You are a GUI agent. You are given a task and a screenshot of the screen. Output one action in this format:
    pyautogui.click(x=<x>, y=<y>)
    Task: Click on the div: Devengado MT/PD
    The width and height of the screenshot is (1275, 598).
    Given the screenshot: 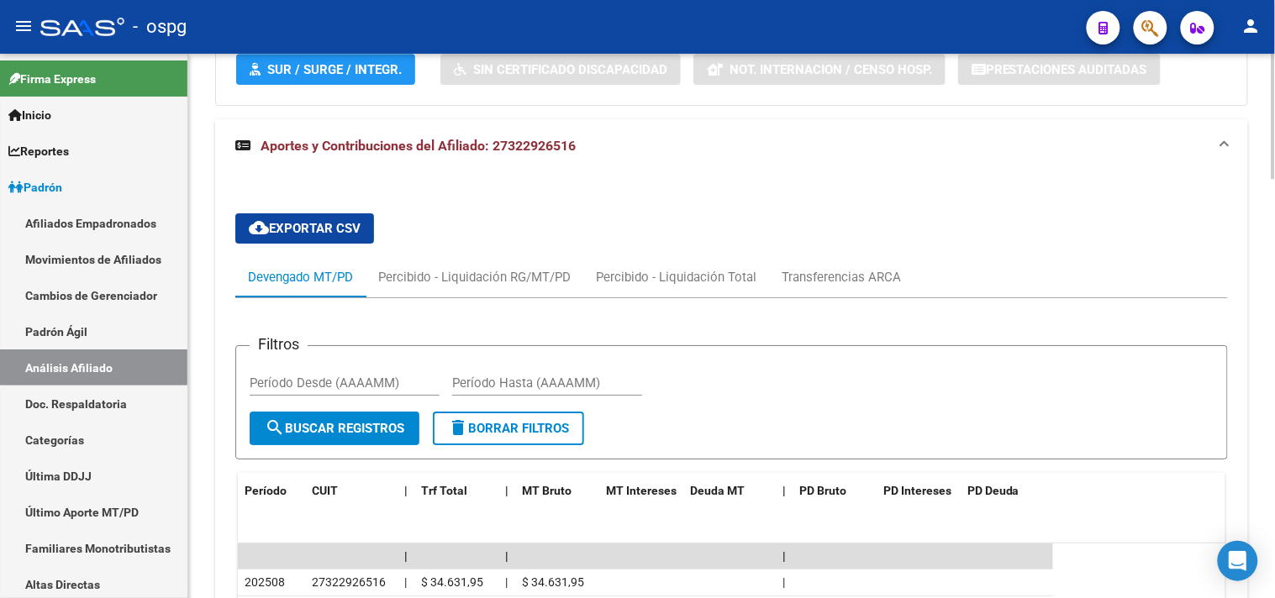 What is the action you would take?
    pyautogui.click(x=300, y=277)
    